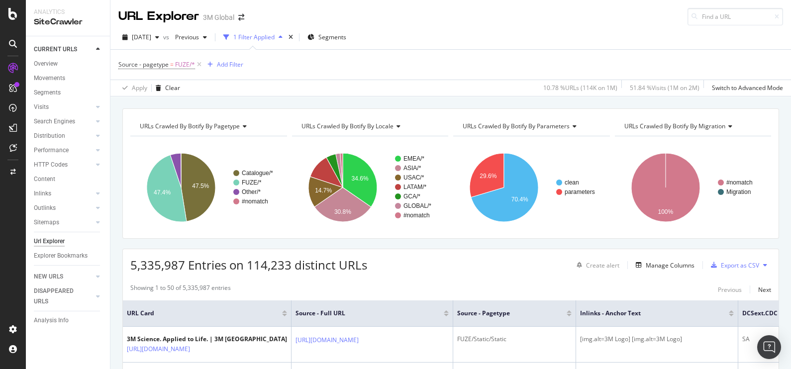 The height and width of the screenshot is (369, 791). Describe the element at coordinates (63, 150) in the screenshot. I see `a: Performance` at that location.